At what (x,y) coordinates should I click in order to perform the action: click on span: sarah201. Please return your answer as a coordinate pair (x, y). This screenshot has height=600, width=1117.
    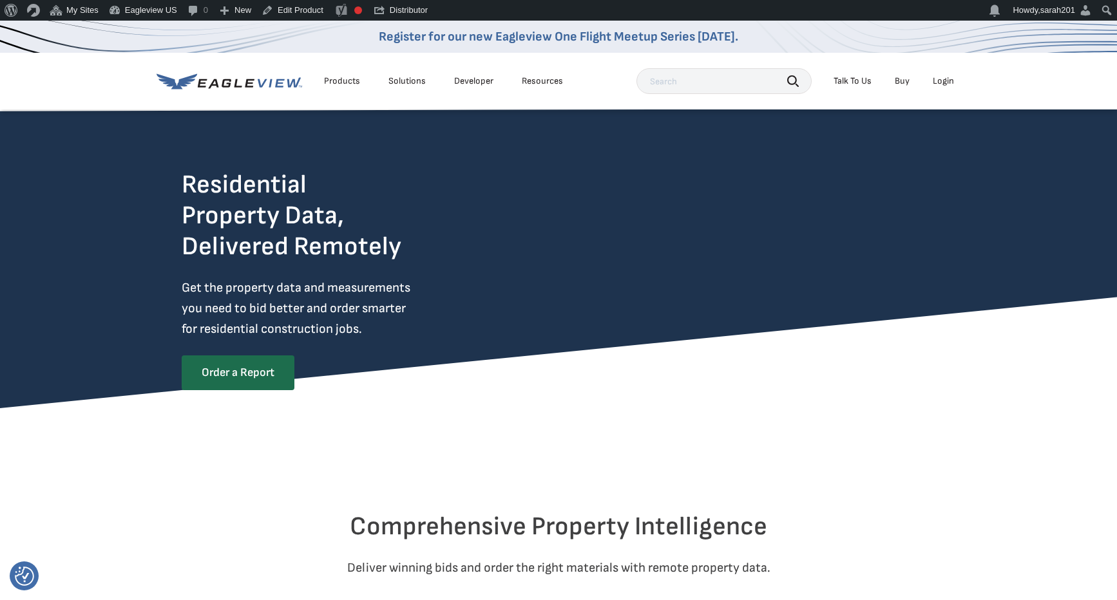
    Looking at the image, I should click on (1057, 10).